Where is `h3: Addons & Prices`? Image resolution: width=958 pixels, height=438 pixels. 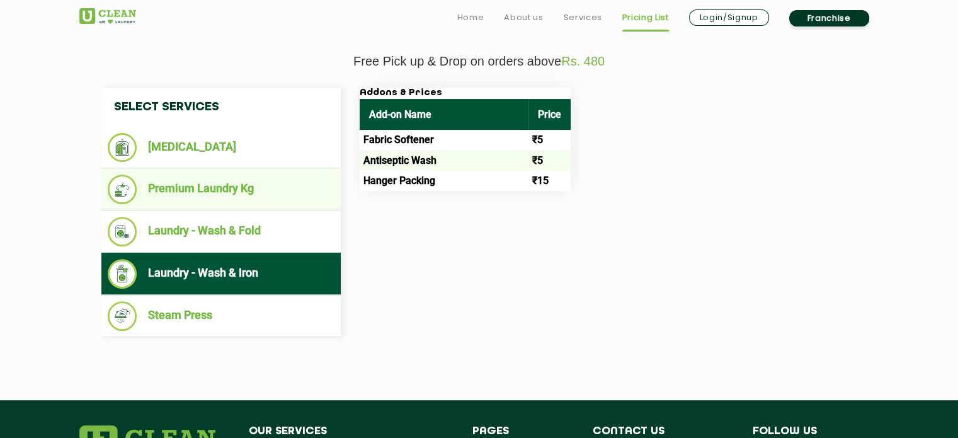
h3: Addons & Prices is located at coordinates (465, 93).